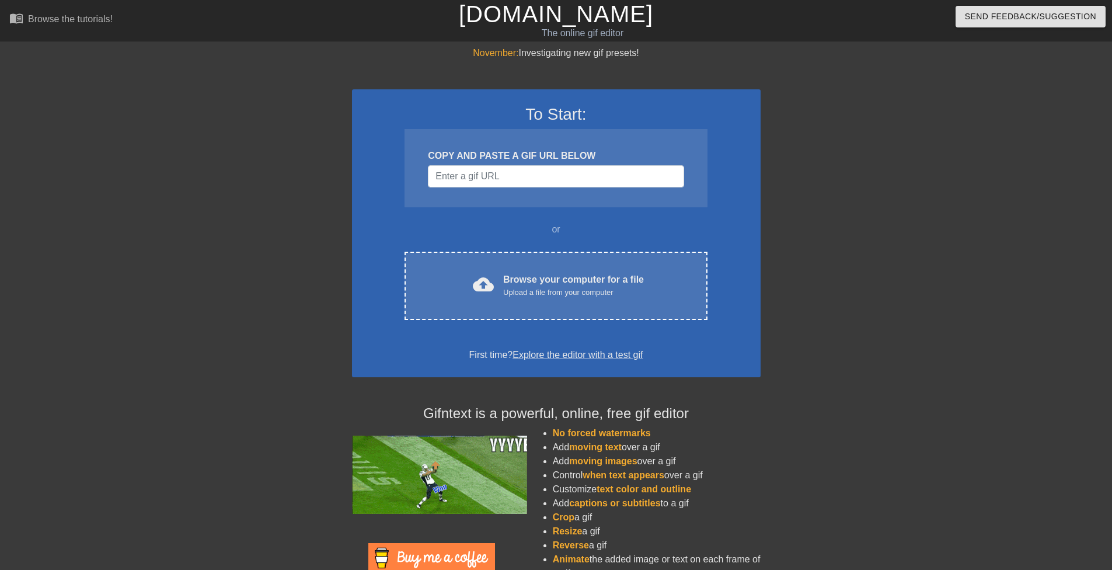 The height and width of the screenshot is (570, 1112). I want to click on li: Add to a gif, so click(657, 503).